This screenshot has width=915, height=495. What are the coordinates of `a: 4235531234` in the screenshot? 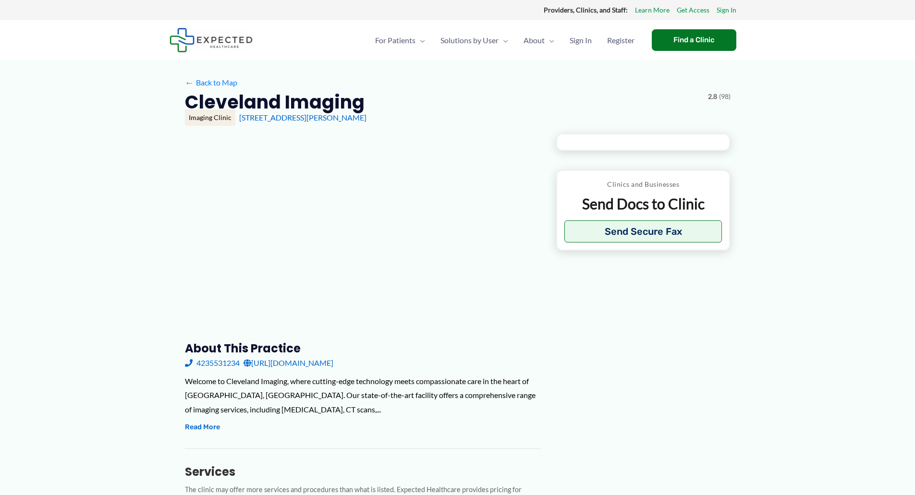 It's located at (212, 363).